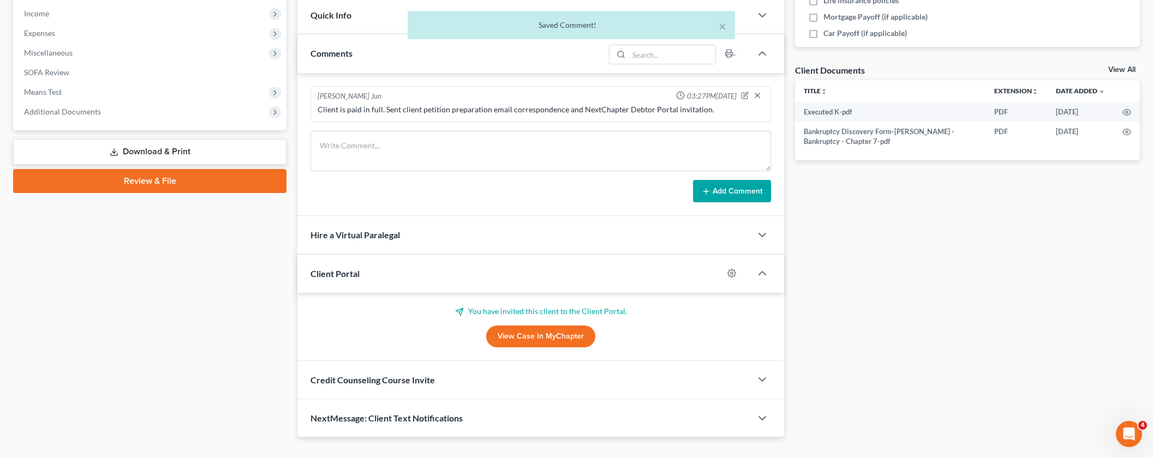 The height and width of the screenshot is (458, 1153). I want to click on span: 4, so click(1143, 426).